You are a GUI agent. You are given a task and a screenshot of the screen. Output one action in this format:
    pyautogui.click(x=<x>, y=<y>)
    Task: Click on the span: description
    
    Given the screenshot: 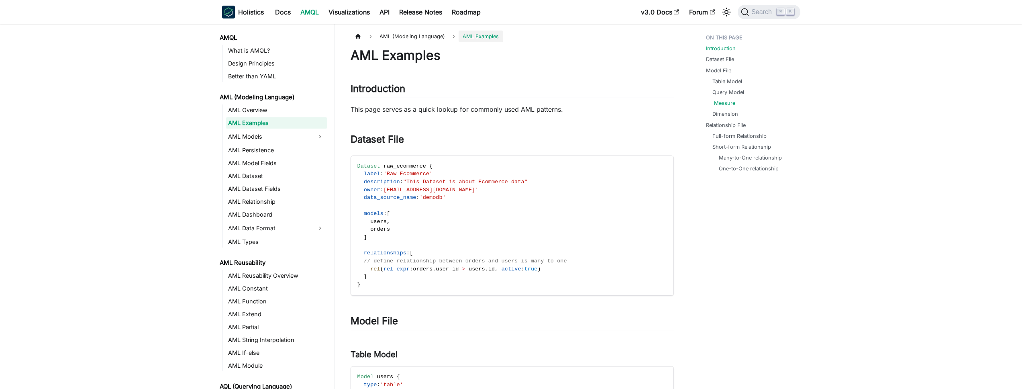 What is the action you would take?
    pyautogui.click(x=382, y=182)
    